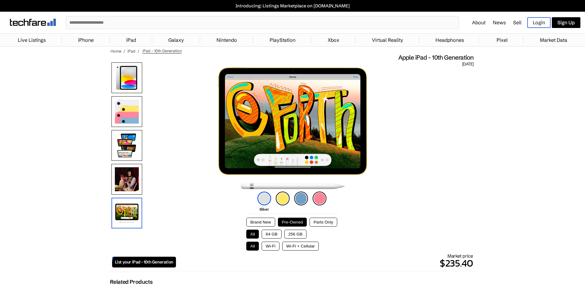 This screenshot has width=585, height=285. What do you see at coordinates (32, 40) in the screenshot?
I see `a: Live Listings` at bounding box center [32, 40].